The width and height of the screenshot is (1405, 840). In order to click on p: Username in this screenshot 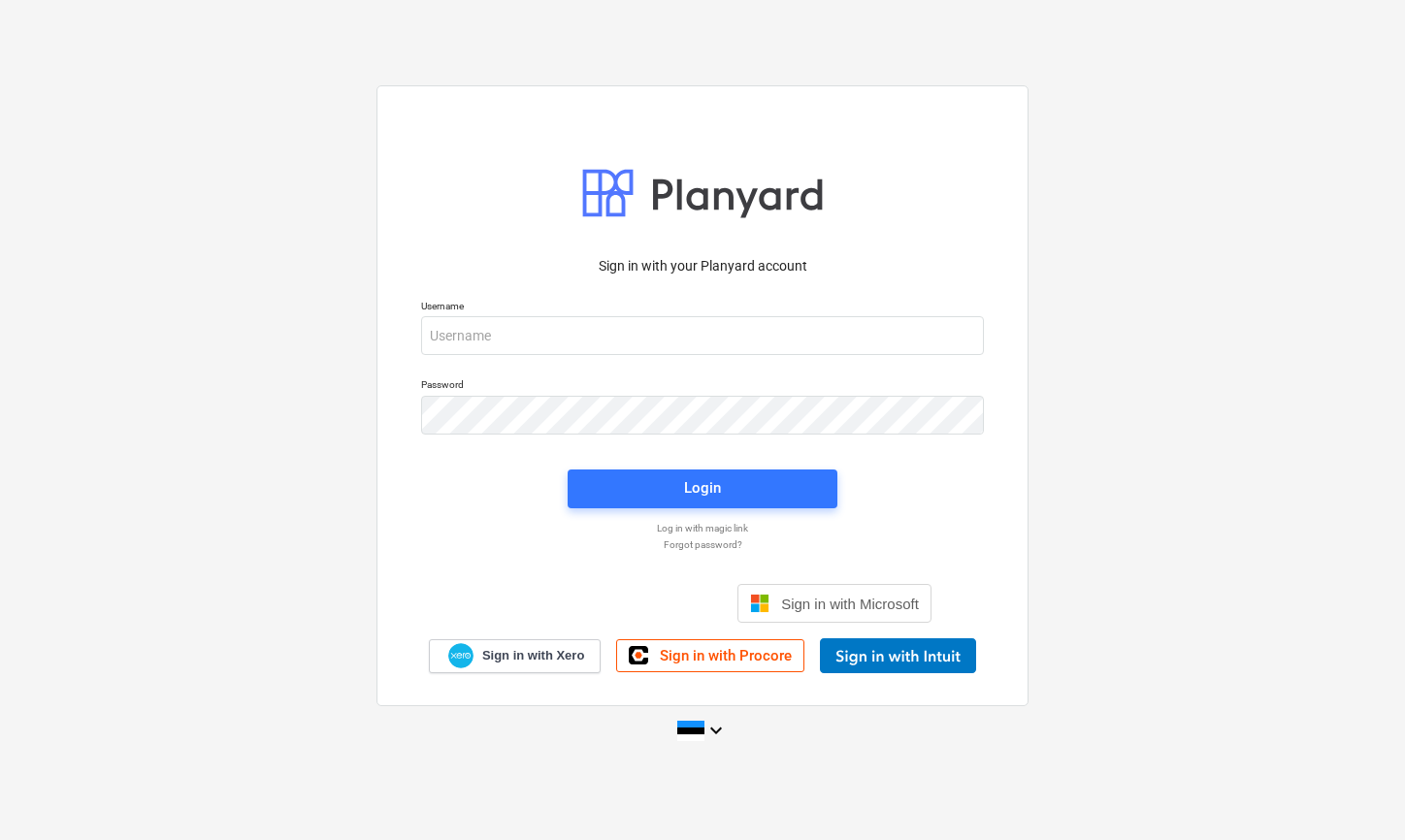, I will do `click(702, 308)`.